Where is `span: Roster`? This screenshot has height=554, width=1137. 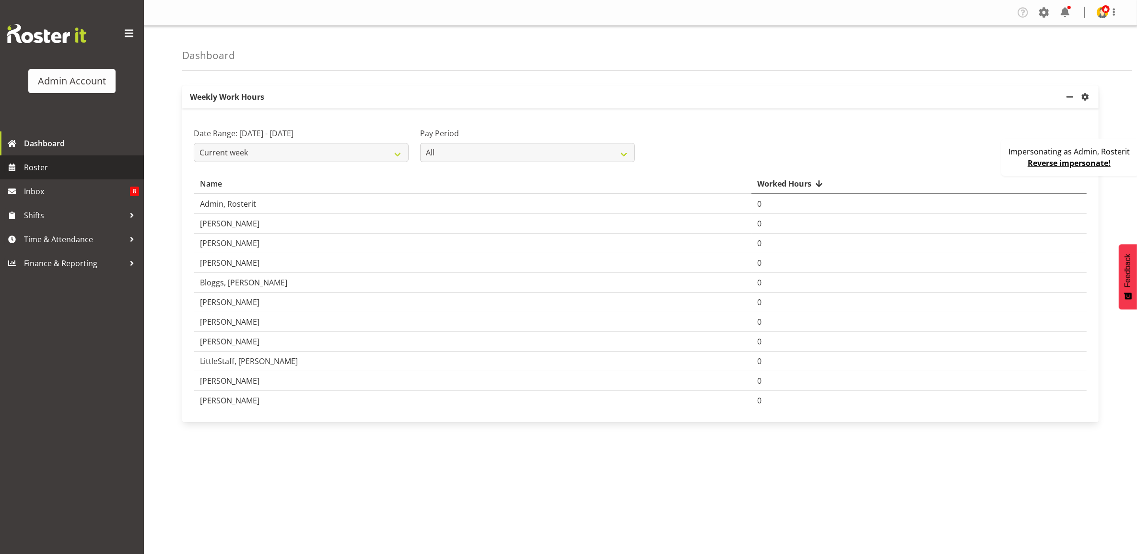 span: Roster is located at coordinates (82, 167).